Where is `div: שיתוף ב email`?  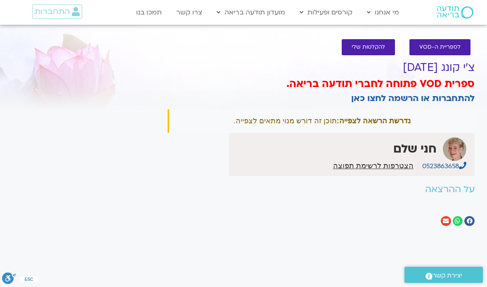
div: שיתוף ב email is located at coordinates (446, 221).